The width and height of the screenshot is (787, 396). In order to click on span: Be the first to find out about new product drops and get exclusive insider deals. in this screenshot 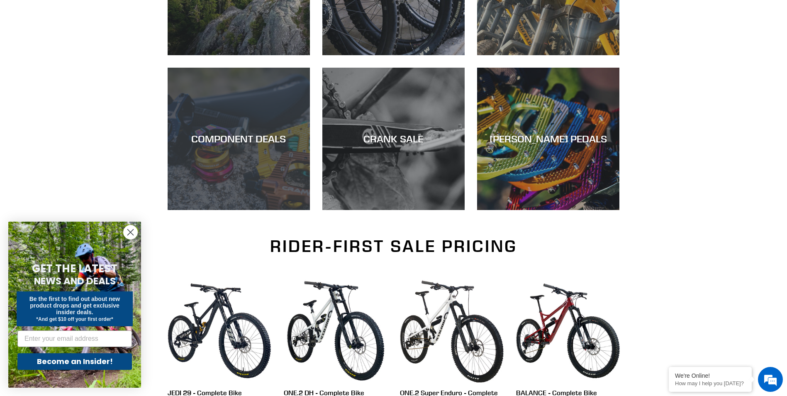, I will do `click(75, 305)`.